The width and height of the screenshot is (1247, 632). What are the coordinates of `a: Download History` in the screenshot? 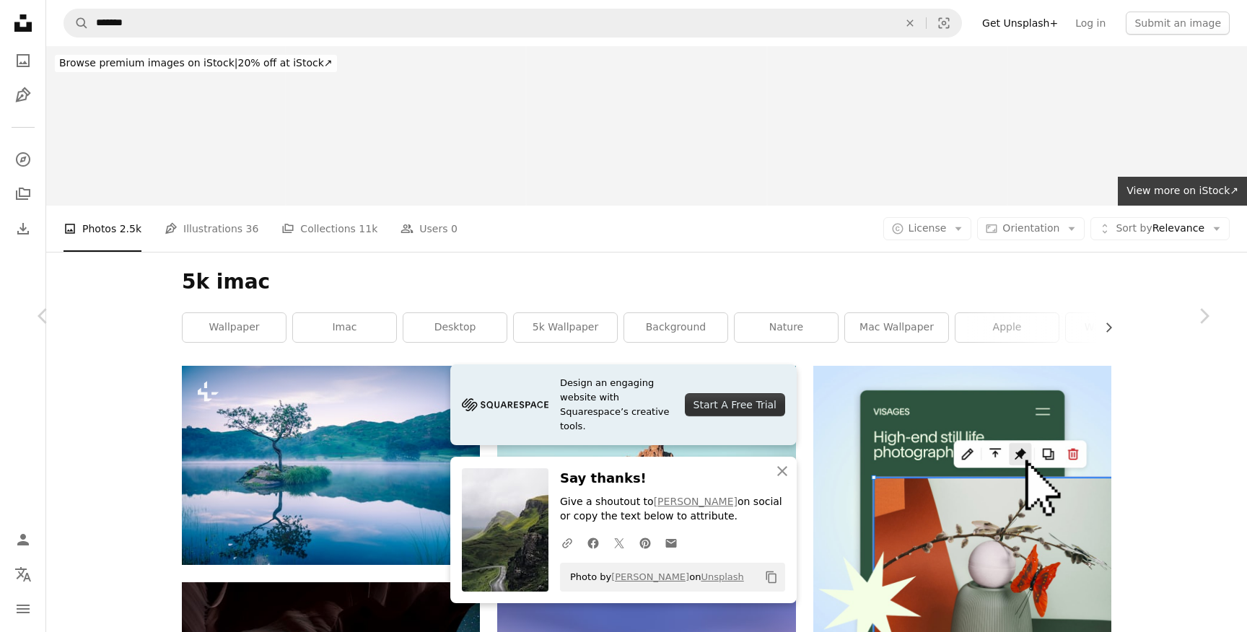 It's located at (23, 229).